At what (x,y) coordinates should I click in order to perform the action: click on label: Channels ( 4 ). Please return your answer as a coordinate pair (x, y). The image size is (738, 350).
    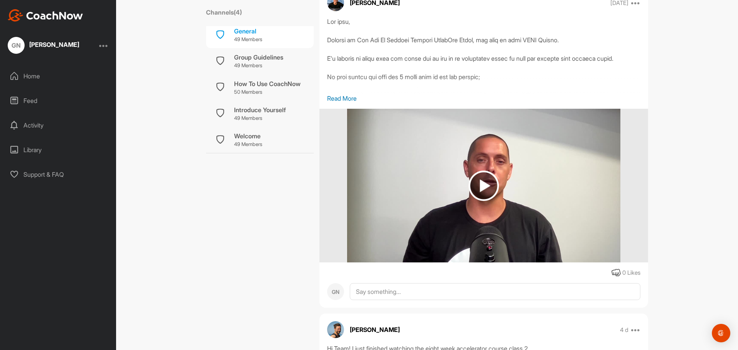
    Looking at the image, I should click on (224, 12).